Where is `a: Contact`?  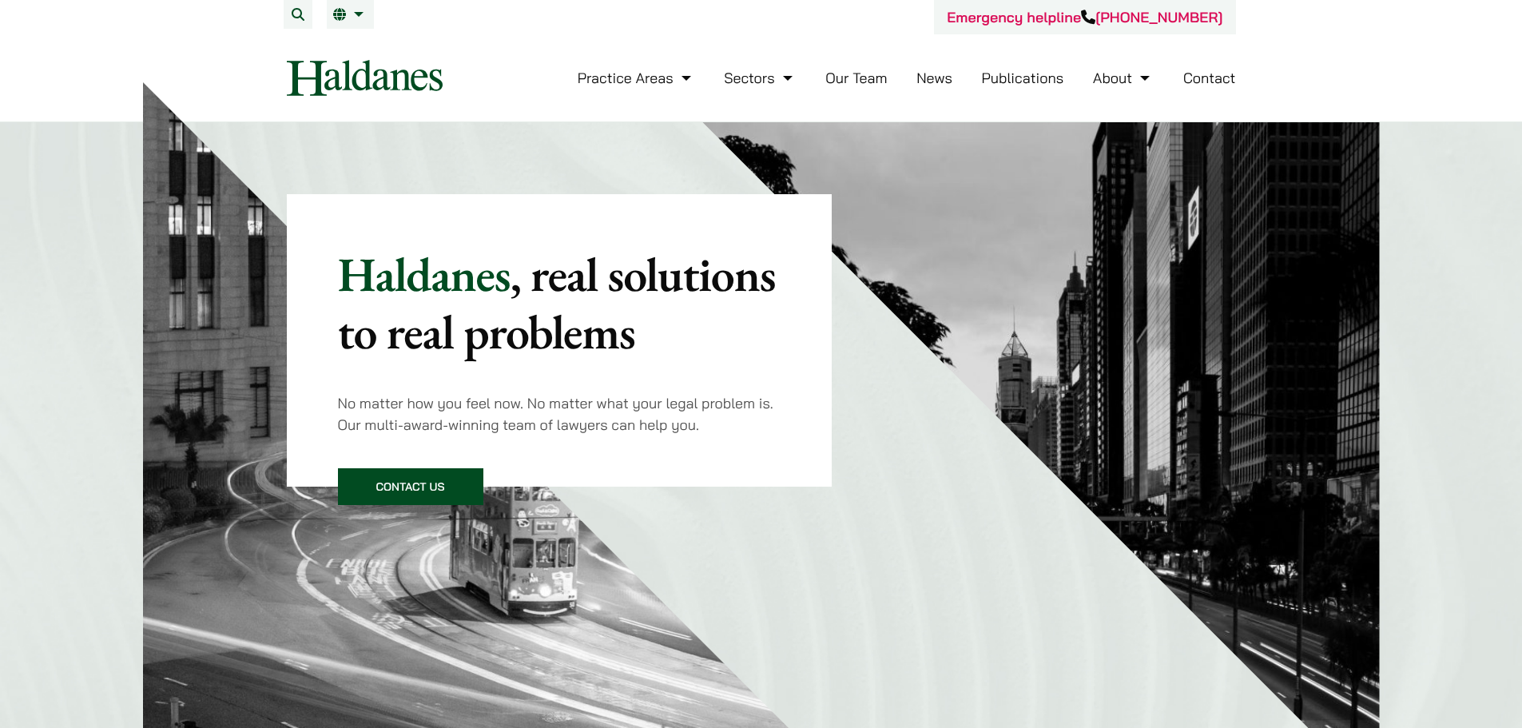
a: Contact is located at coordinates (1210, 78).